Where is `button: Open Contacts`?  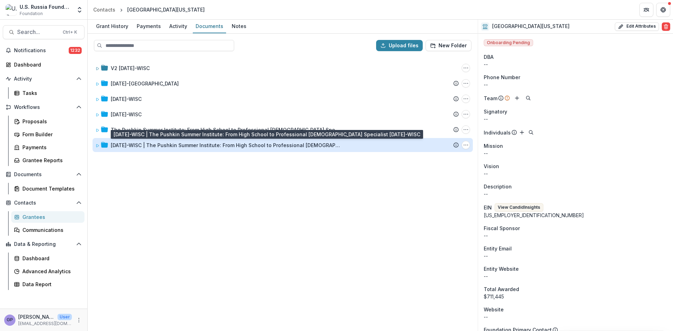 button: Open Contacts is located at coordinates (43, 203).